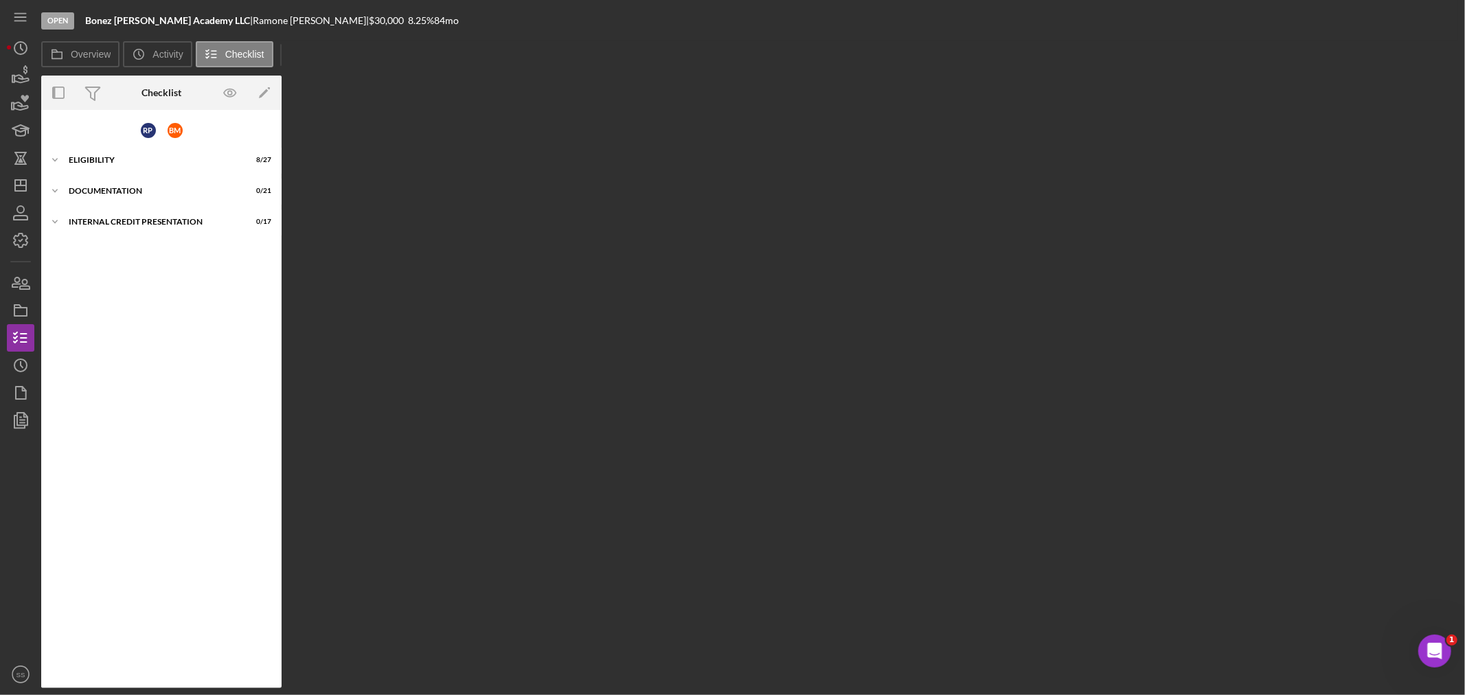 The image size is (1465, 695). I want to click on button: Overview, so click(80, 54).